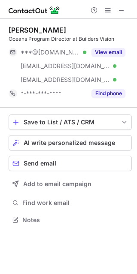 The image size is (137, 274). What do you see at coordinates (70, 184) in the screenshot?
I see `button: Add to email campaign` at bounding box center [70, 184].